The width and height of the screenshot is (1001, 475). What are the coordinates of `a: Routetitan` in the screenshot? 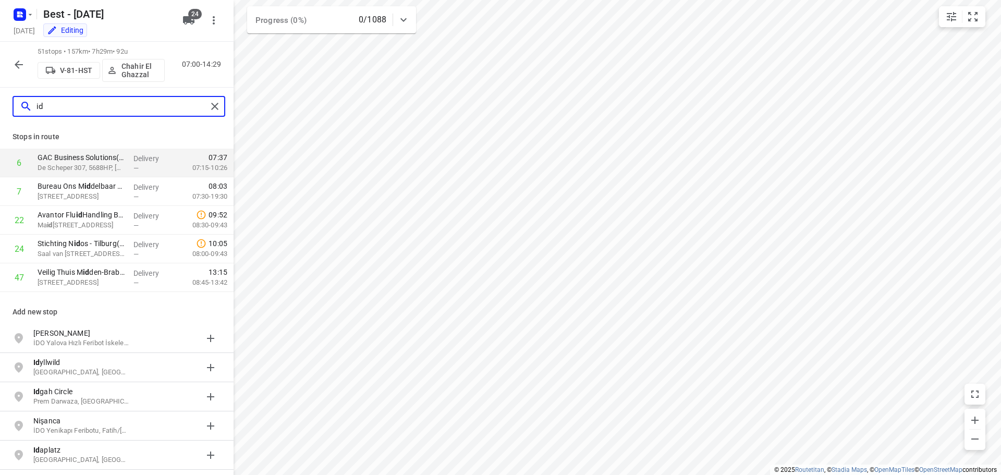 It's located at (809, 470).